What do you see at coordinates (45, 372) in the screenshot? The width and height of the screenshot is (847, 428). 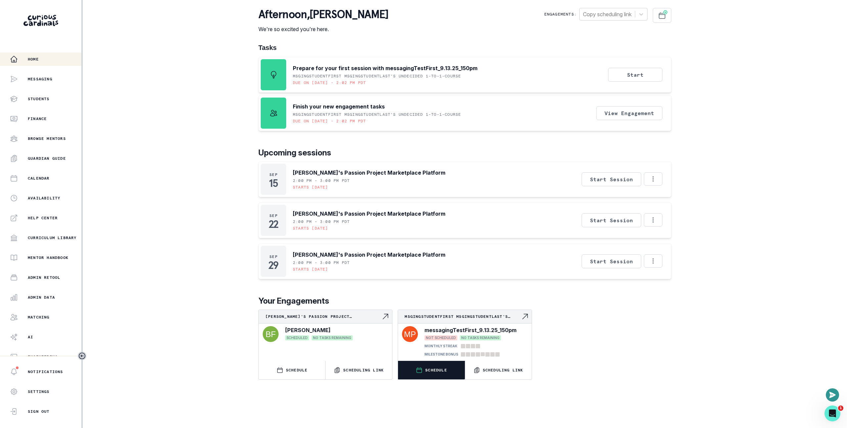 I see `p: Notifications` at bounding box center [45, 372].